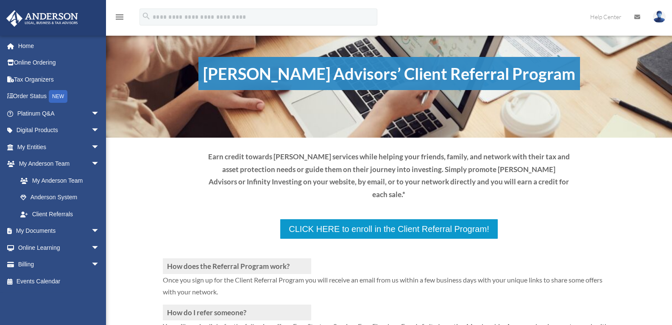 The image size is (672, 325). I want to click on p: Once you sign up for the Client Referral Program you will receive an email from us within a few b..., so click(389, 289).